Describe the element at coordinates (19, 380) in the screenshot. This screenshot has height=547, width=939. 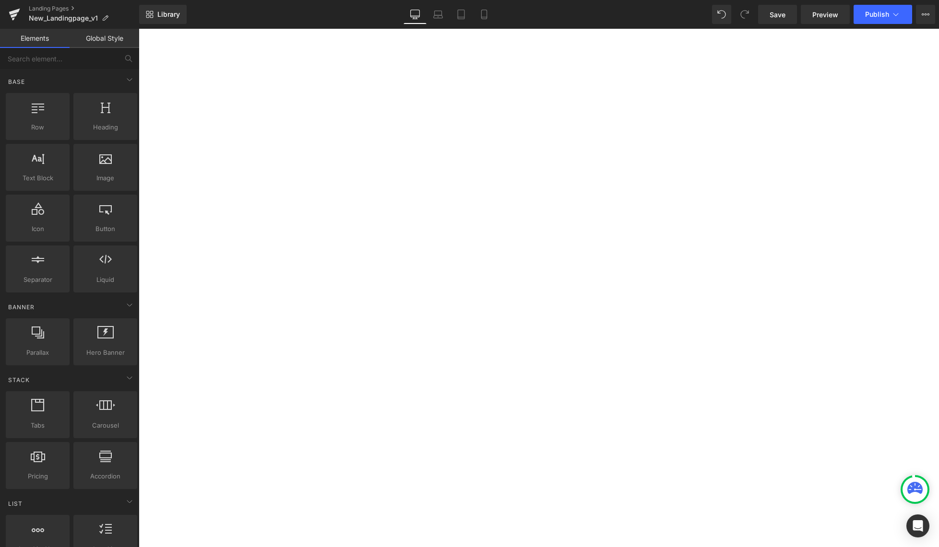
I see `span: Stack` at that location.